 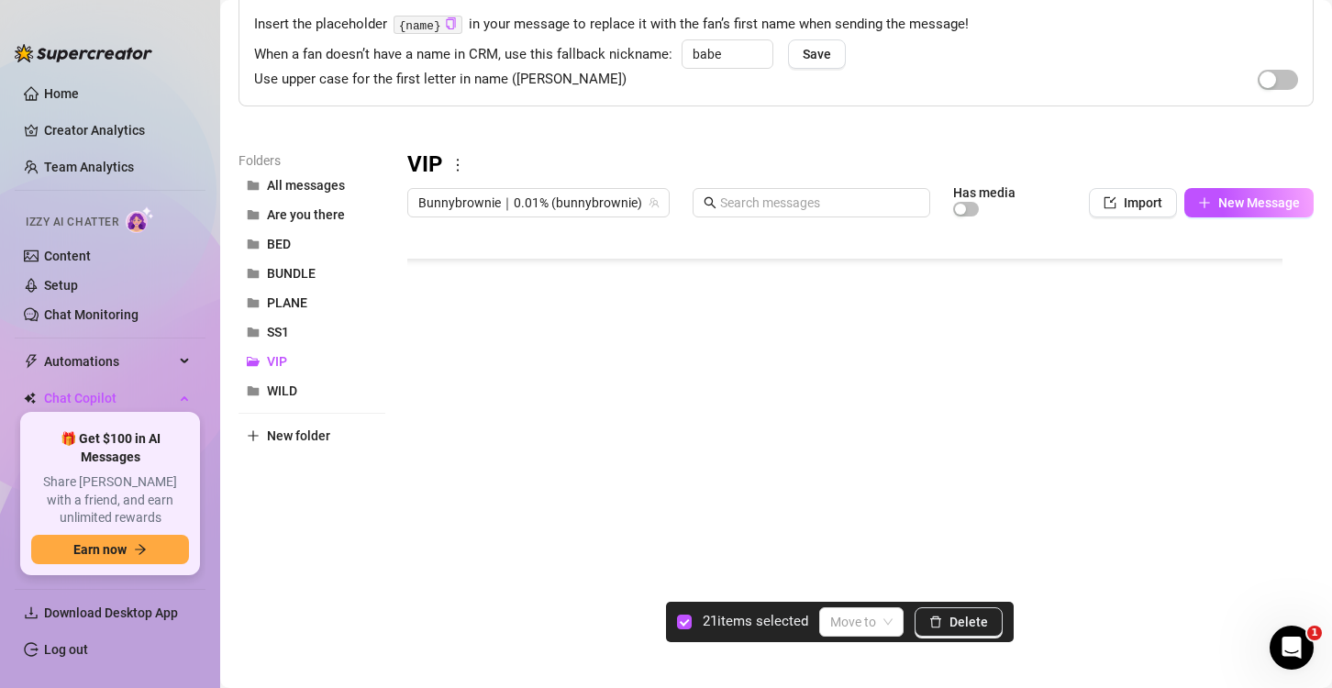 I want to click on a: Team Analytics, so click(x=89, y=167).